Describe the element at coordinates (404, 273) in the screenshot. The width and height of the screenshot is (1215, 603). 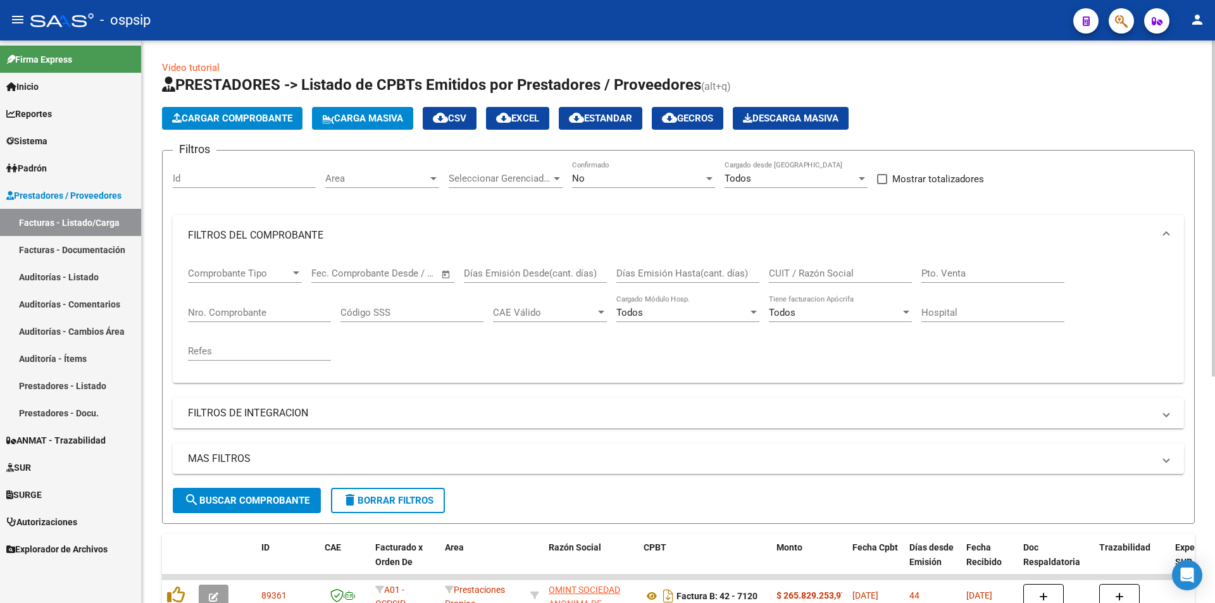
I see `input: Fecha fin` at that location.